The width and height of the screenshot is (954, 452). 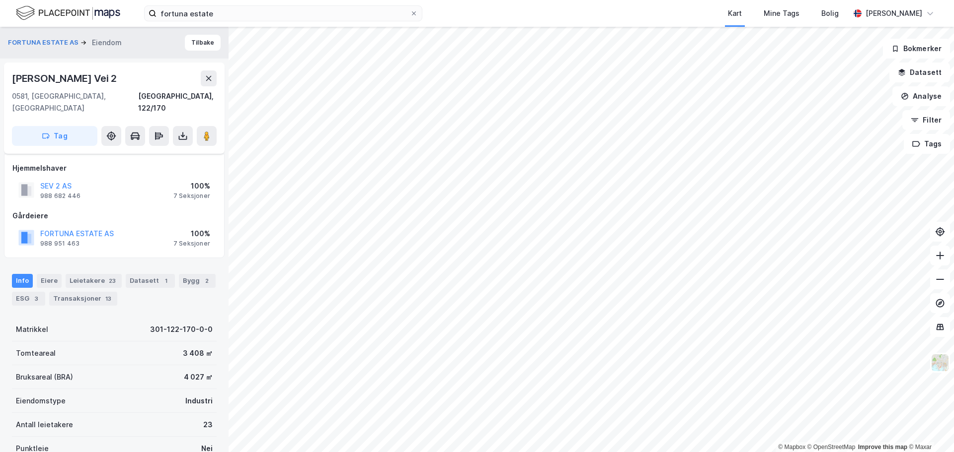 What do you see at coordinates (781, 13) in the screenshot?
I see `div: Mine Tags` at bounding box center [781, 13].